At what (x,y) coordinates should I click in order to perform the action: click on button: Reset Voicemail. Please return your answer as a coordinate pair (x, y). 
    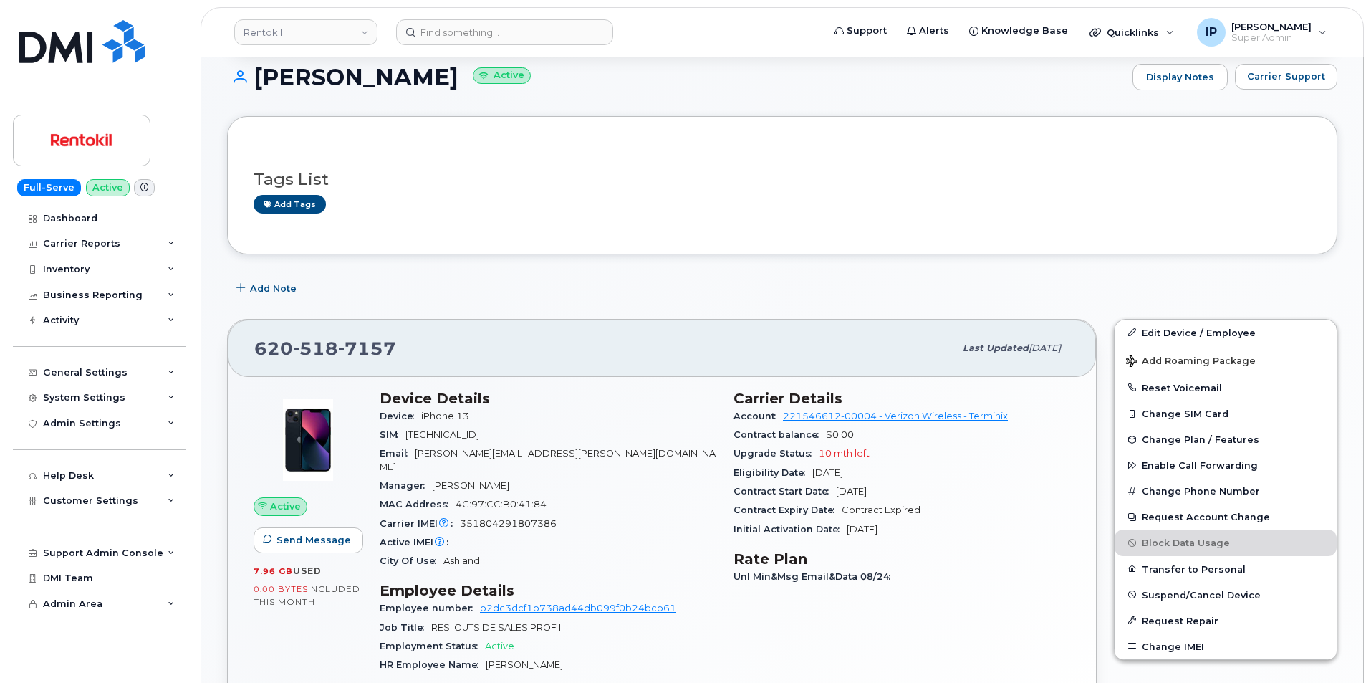
    Looking at the image, I should click on (1226, 388).